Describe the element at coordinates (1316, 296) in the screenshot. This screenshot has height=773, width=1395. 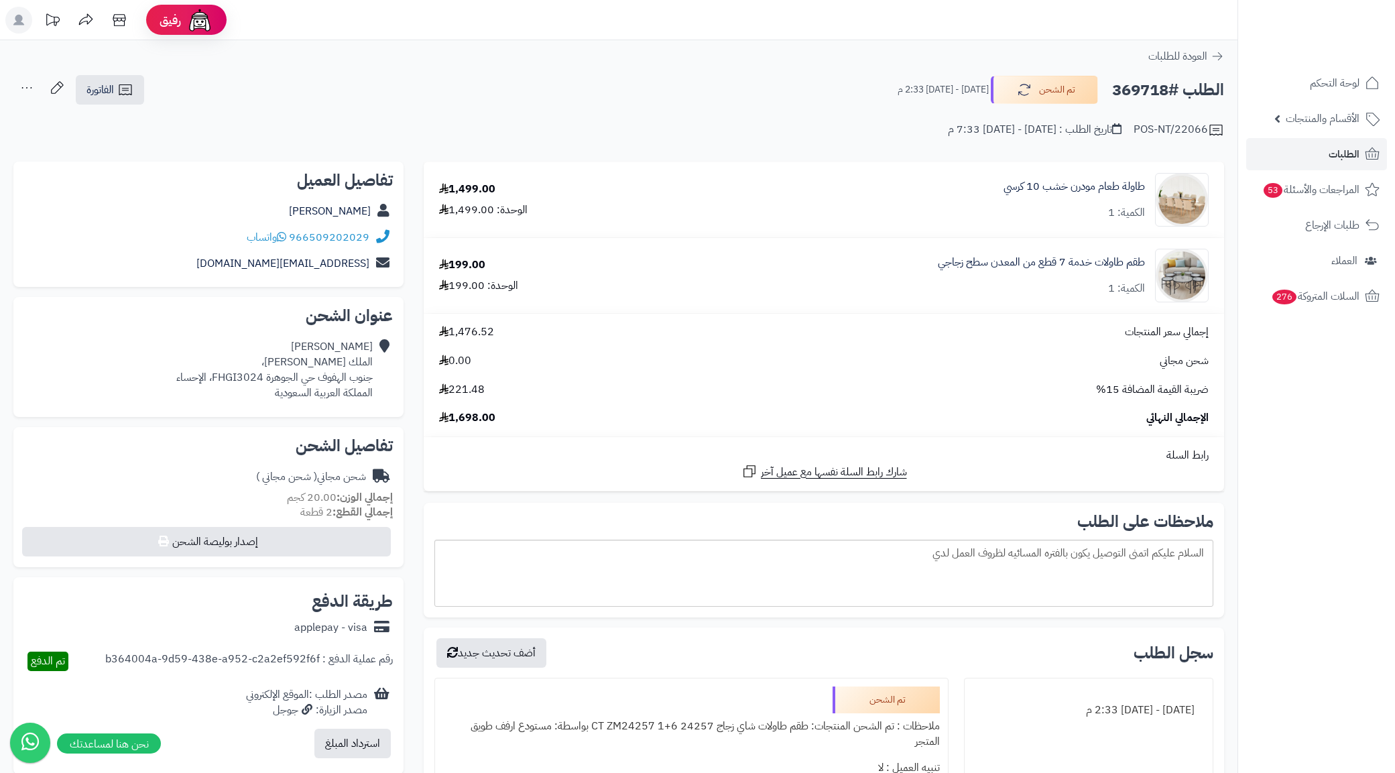
I see `a: السلات المتروكة276` at that location.